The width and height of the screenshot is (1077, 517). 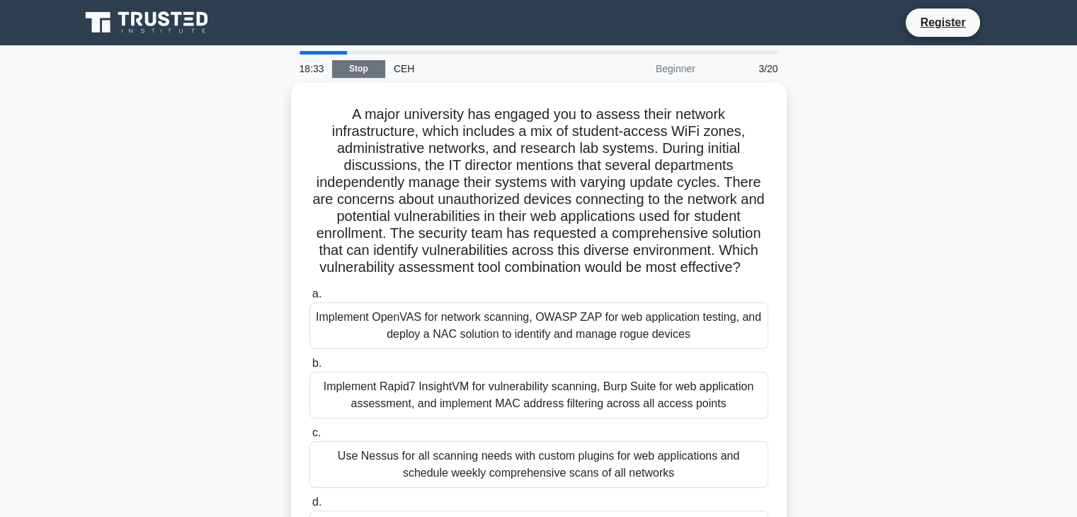 What do you see at coordinates (539, 191) in the screenshot?
I see `h5: A major university has engaged you to assess their network infrastructure, which includes a mix o...` at bounding box center [539, 191].